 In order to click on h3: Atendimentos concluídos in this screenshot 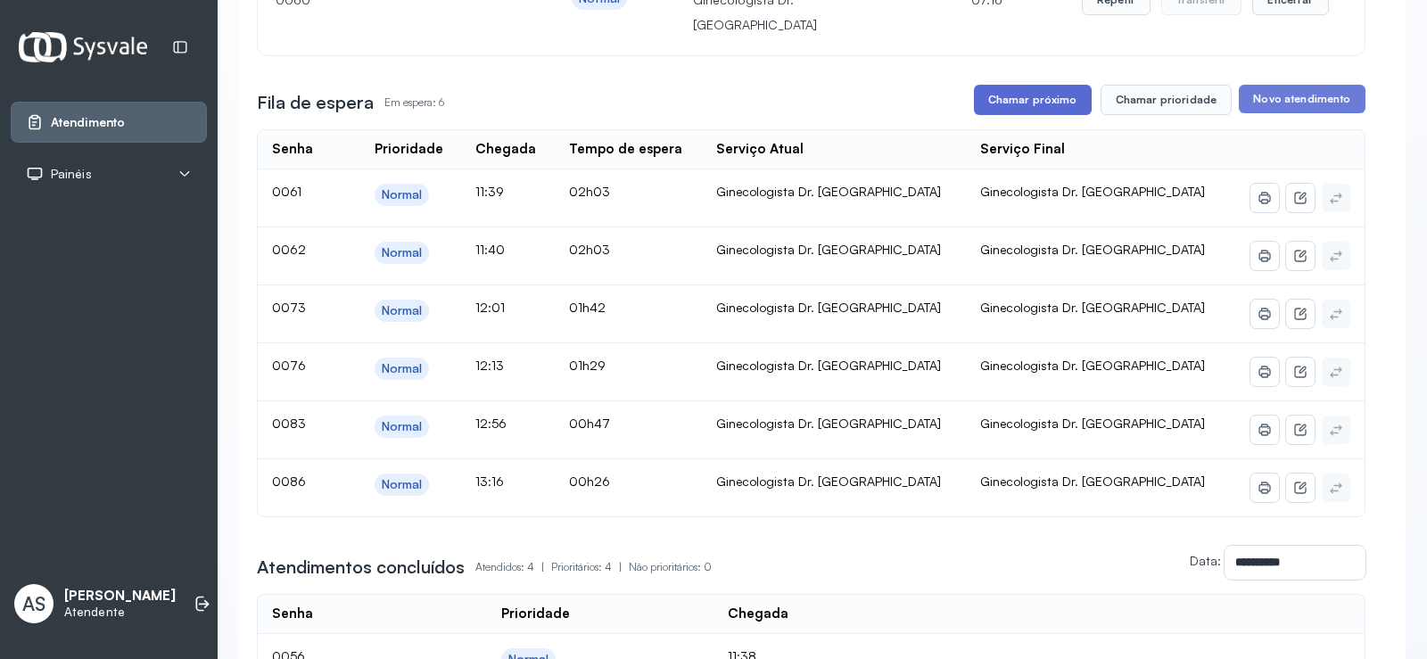, I will do `click(360, 567)`.